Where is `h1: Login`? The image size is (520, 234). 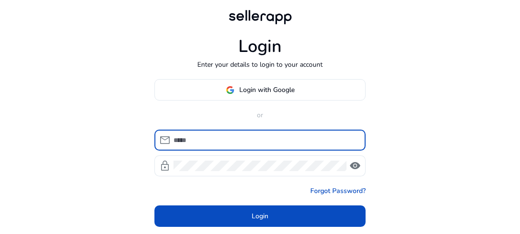 h1: Login is located at coordinates (260, 46).